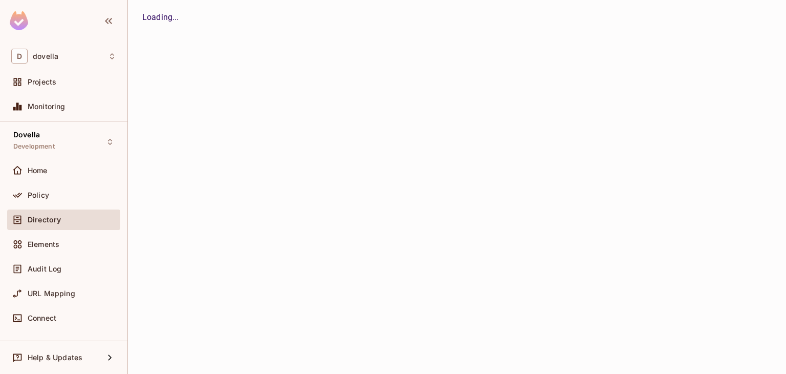 The height and width of the screenshot is (374, 786). Describe the element at coordinates (51, 293) in the screenshot. I see `span: URL Mapping` at that location.